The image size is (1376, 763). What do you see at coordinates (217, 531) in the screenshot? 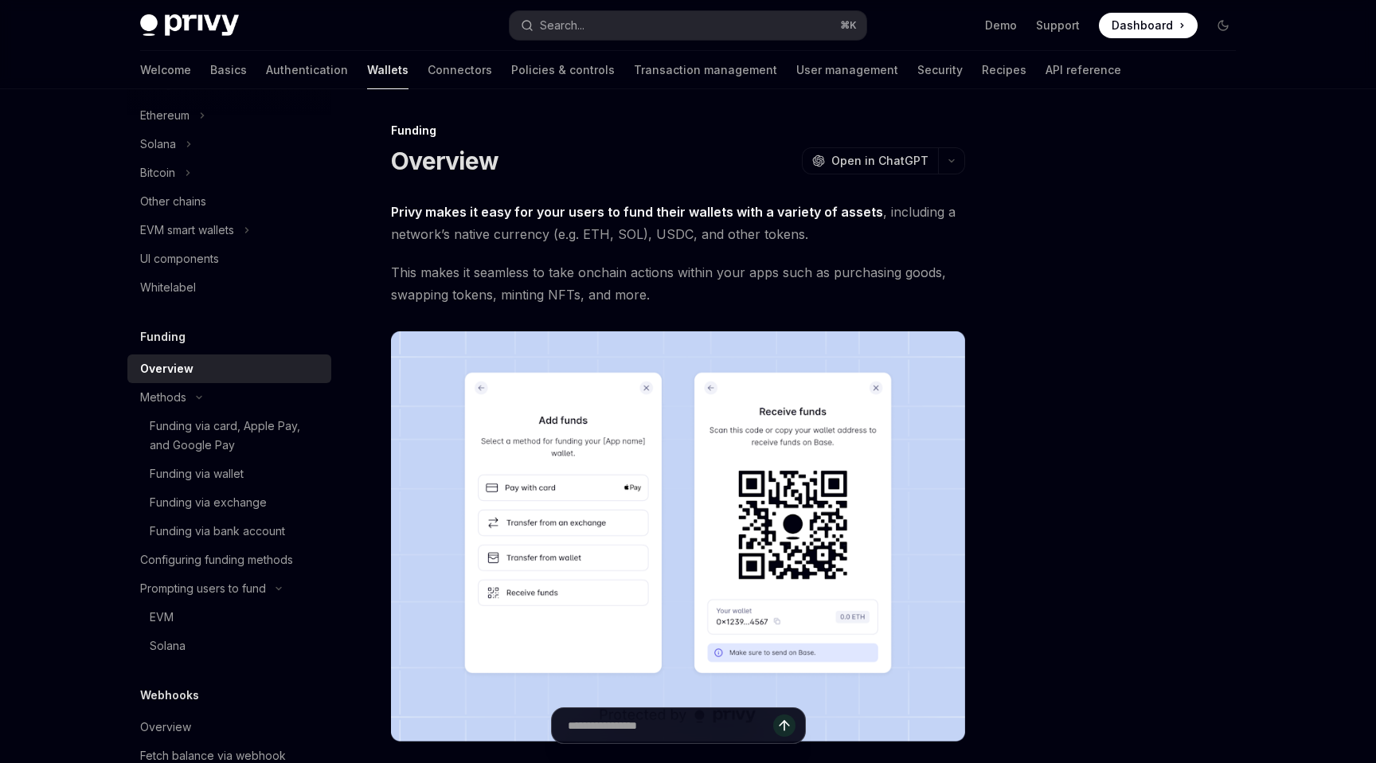
I see `div: Funding via bank account` at bounding box center [217, 531].